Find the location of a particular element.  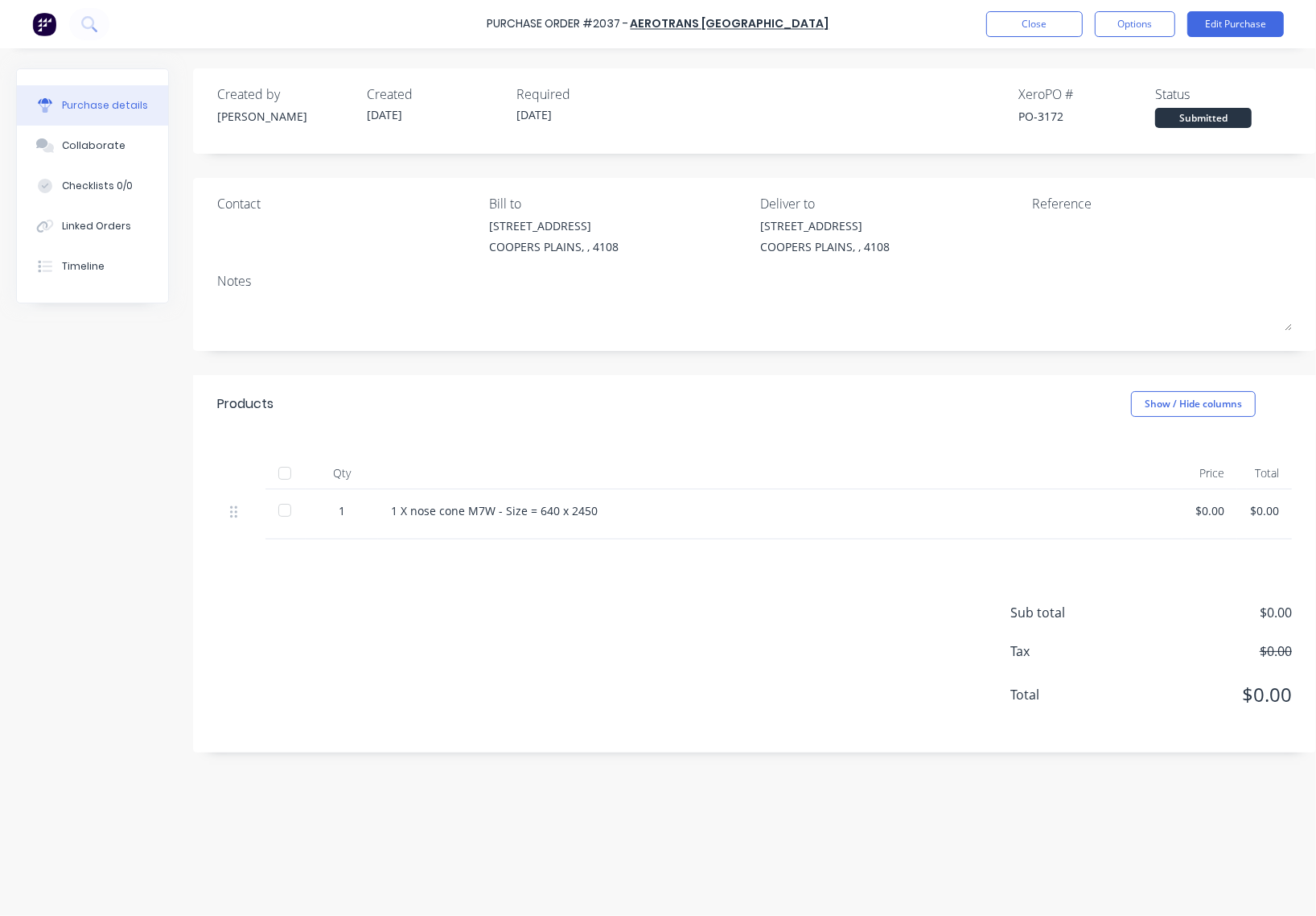

div: Checklists 0/0 is located at coordinates (97, 186).